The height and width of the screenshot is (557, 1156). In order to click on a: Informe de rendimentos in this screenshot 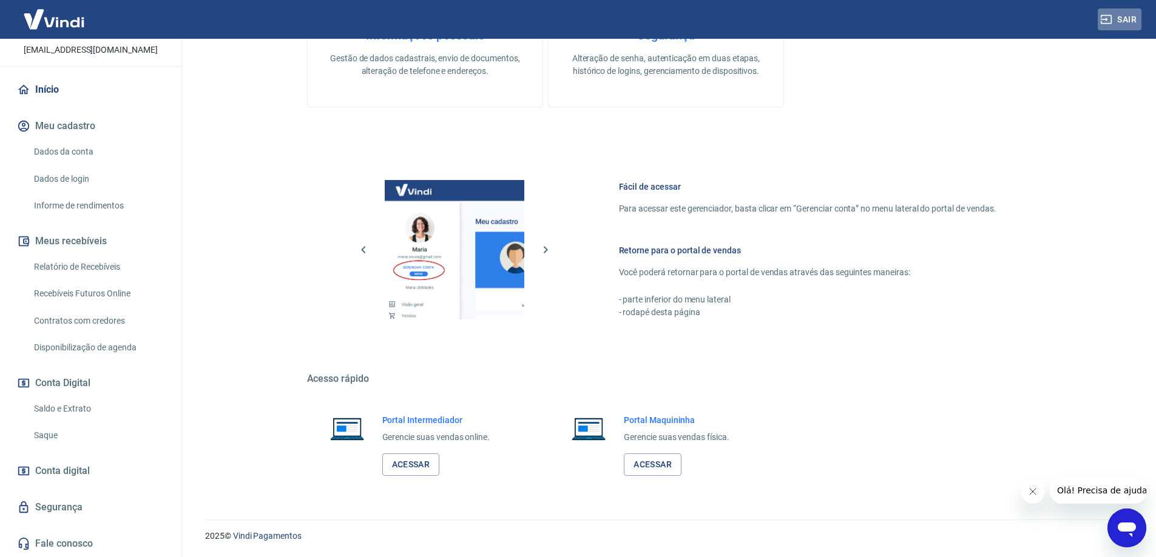, I will do `click(98, 206)`.